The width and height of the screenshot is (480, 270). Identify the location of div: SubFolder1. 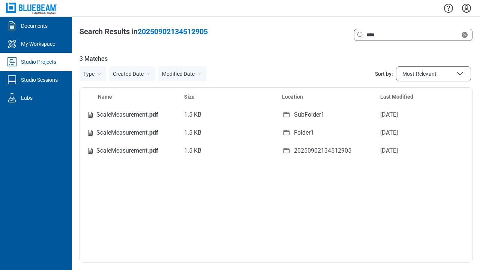
(309, 115).